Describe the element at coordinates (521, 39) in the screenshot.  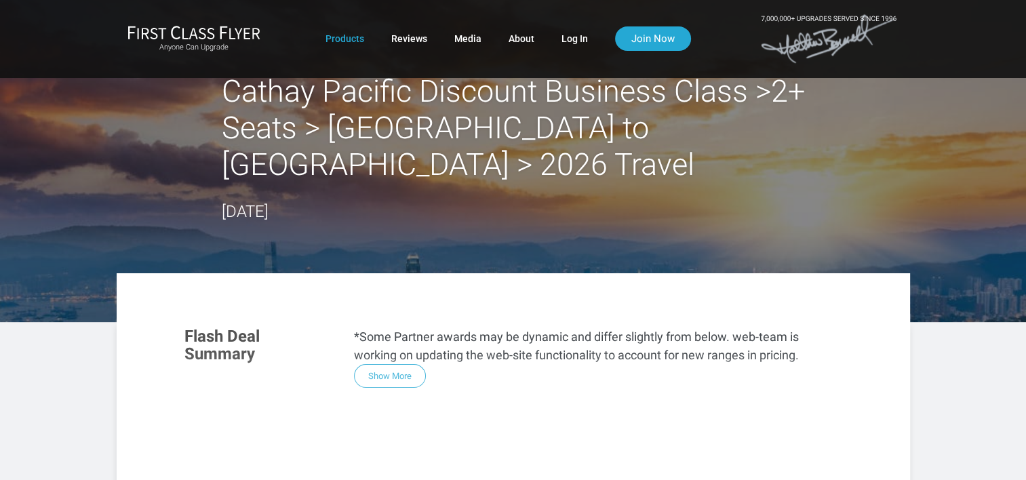
I see `a: About` at that location.